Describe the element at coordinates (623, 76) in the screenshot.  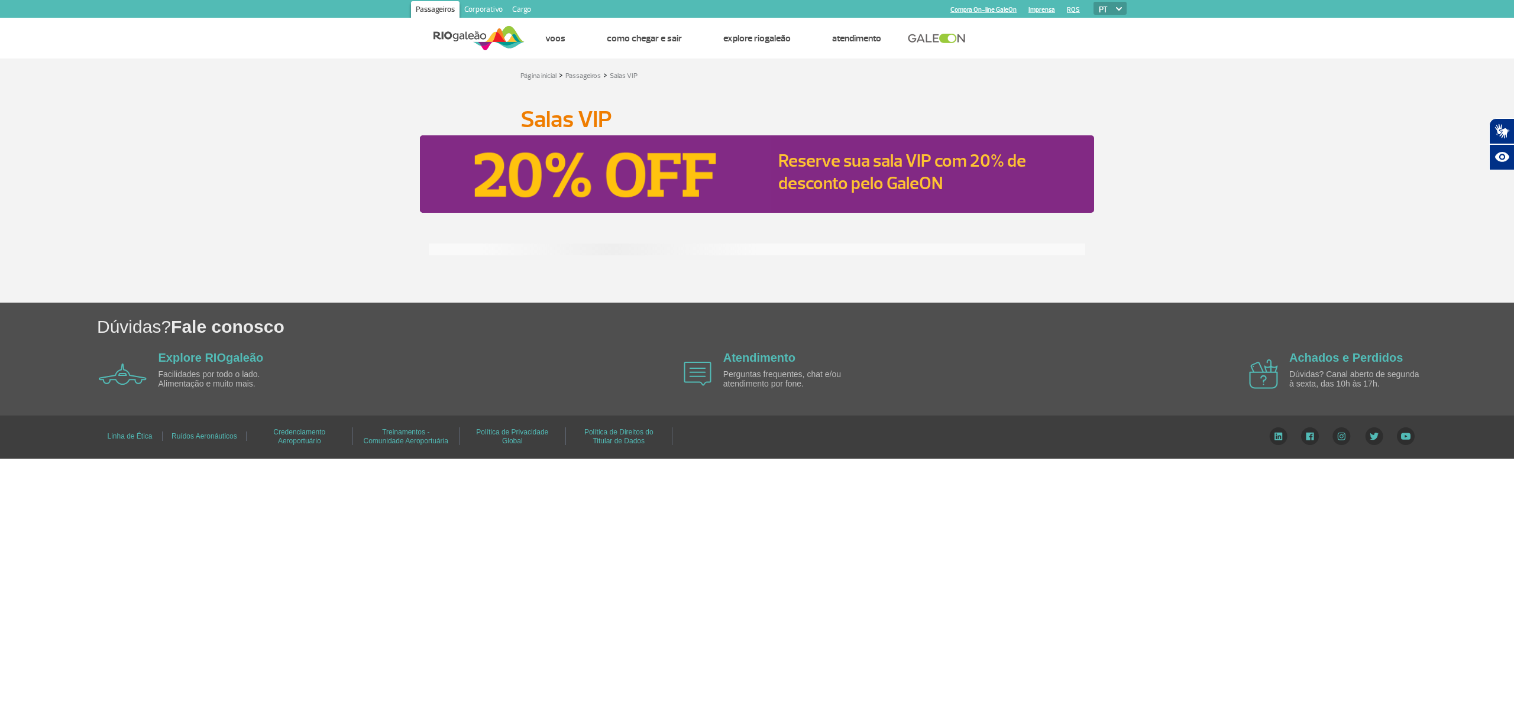
I see `a: Salas VIP` at that location.